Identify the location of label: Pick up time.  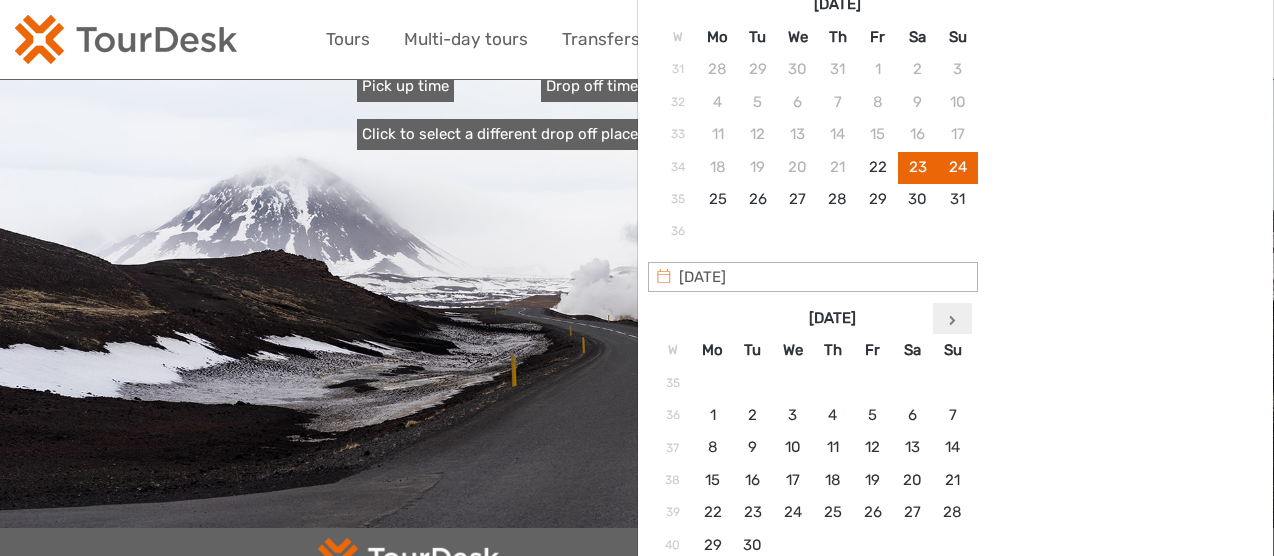
(405, 86).